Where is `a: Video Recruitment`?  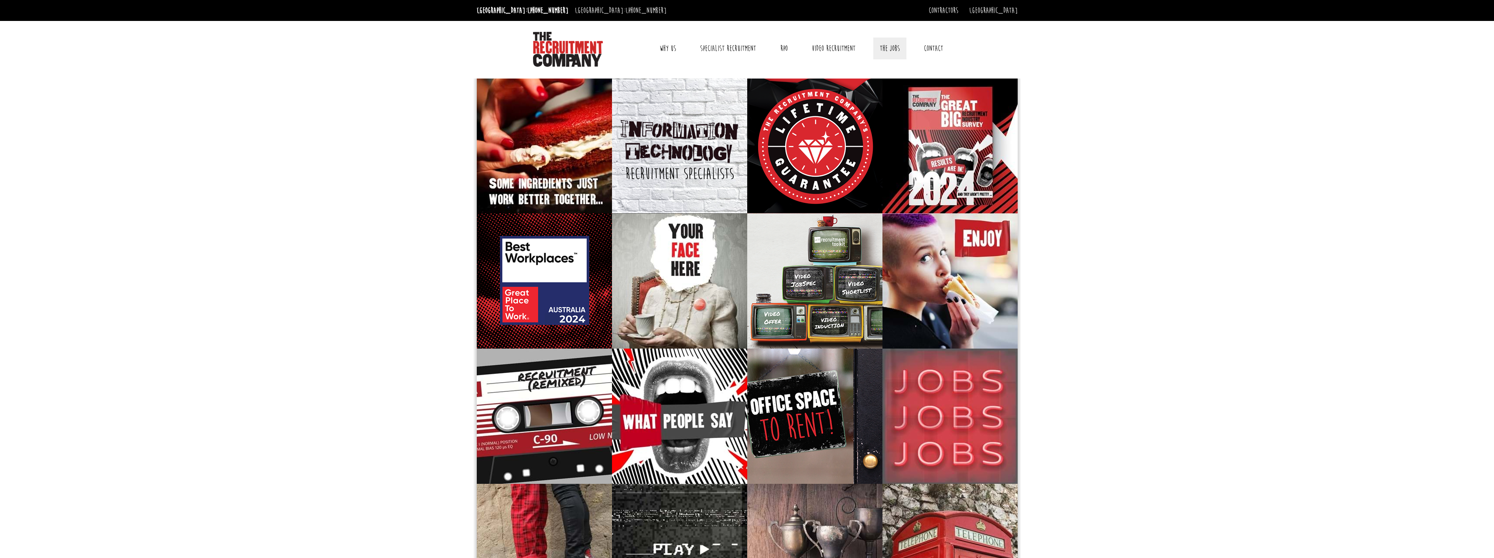
a: Video Recruitment is located at coordinates (834, 48).